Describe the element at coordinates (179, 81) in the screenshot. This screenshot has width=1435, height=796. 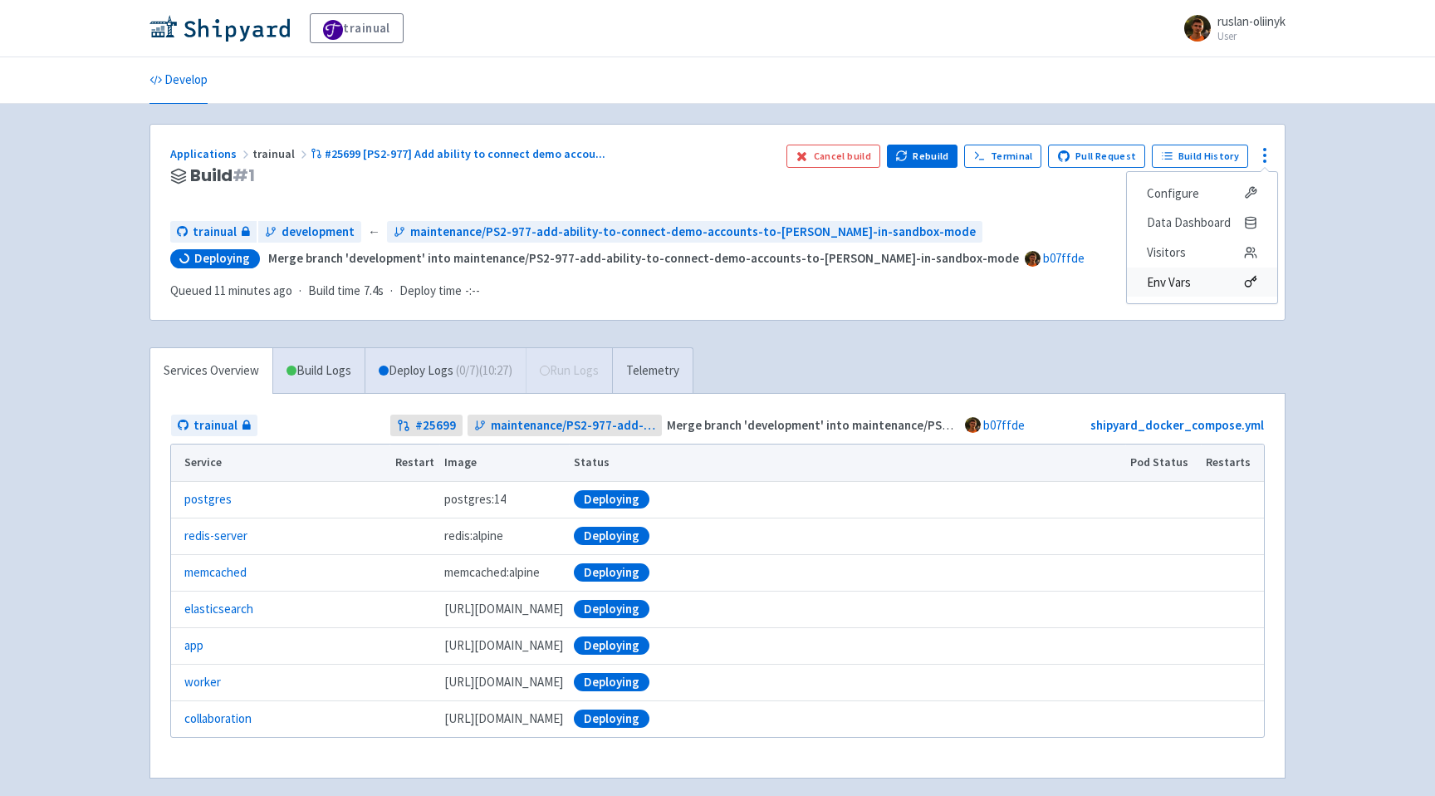
I see `a: Develop` at that location.